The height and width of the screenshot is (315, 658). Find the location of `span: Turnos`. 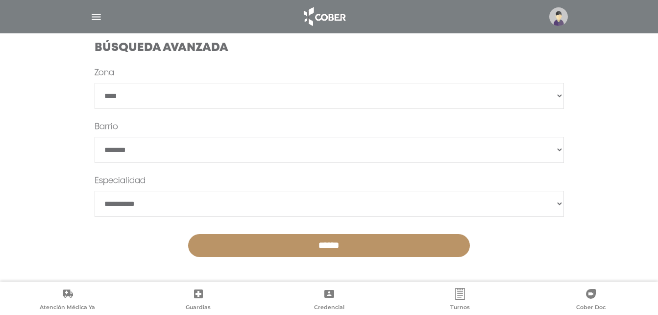

span: Turnos is located at coordinates (460, 308).